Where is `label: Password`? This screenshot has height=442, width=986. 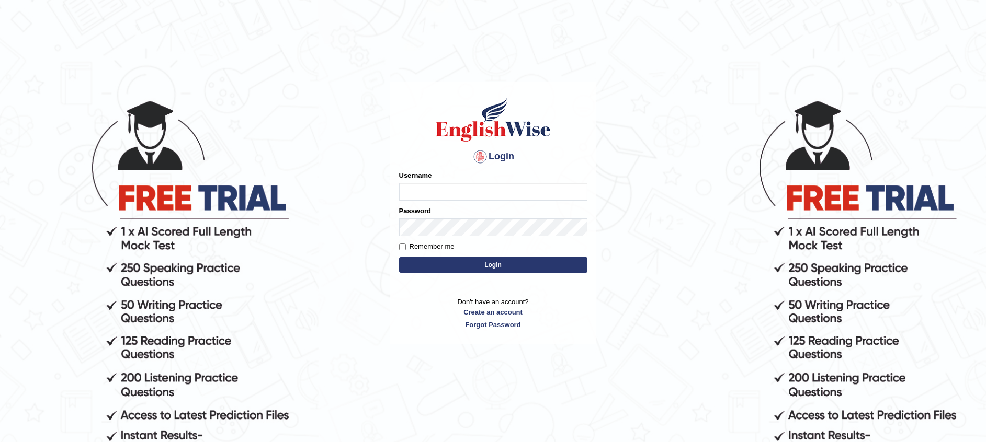 label: Password is located at coordinates (415, 211).